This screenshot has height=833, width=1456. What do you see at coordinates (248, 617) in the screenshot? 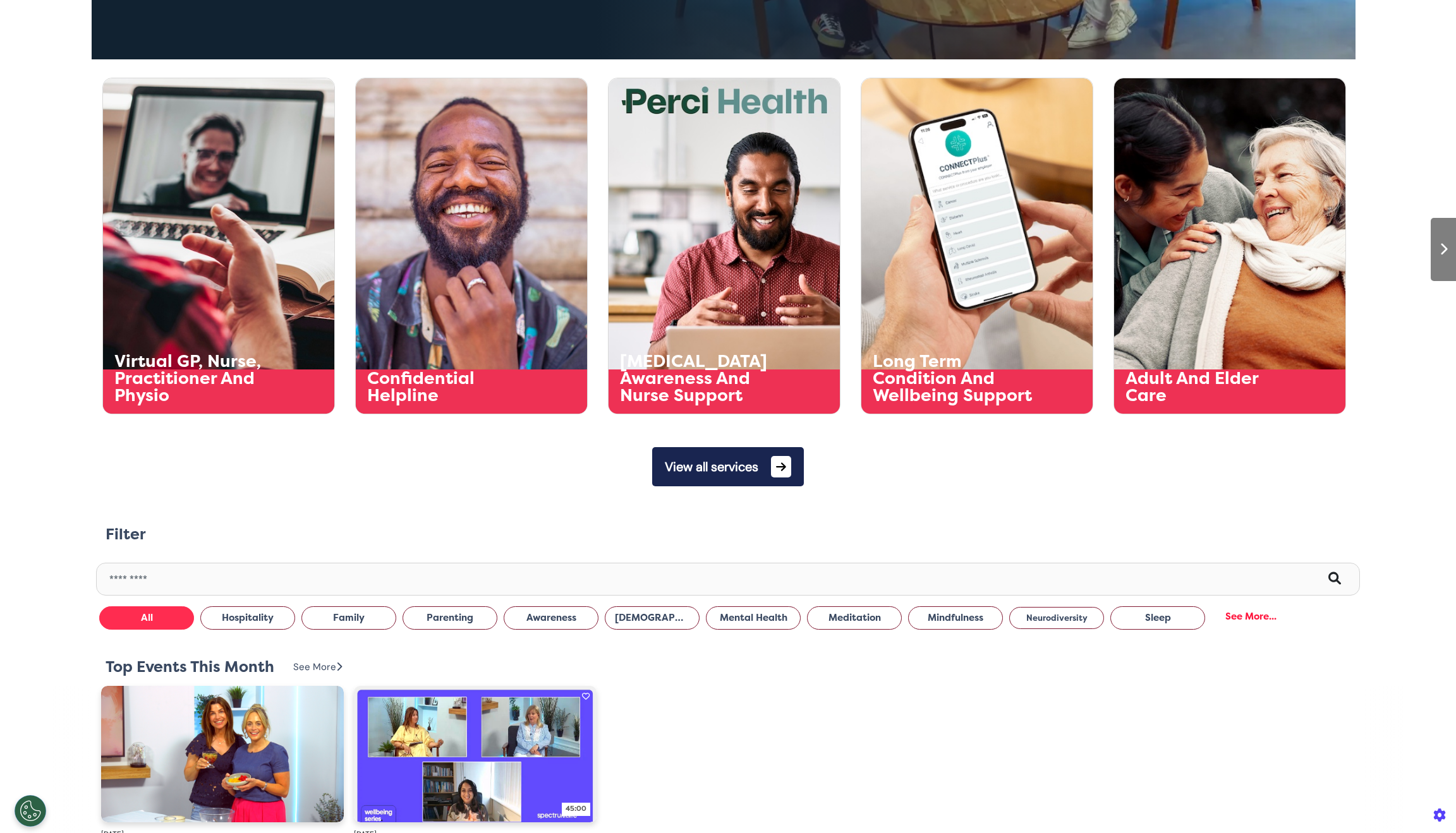
I see `button: Hospitality` at bounding box center [248, 617].